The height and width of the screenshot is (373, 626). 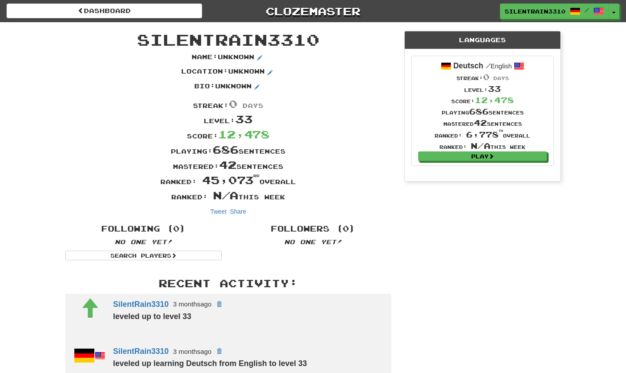 What do you see at coordinates (313, 229) in the screenshot?
I see `h4: Followers (0)` at bounding box center [313, 229].